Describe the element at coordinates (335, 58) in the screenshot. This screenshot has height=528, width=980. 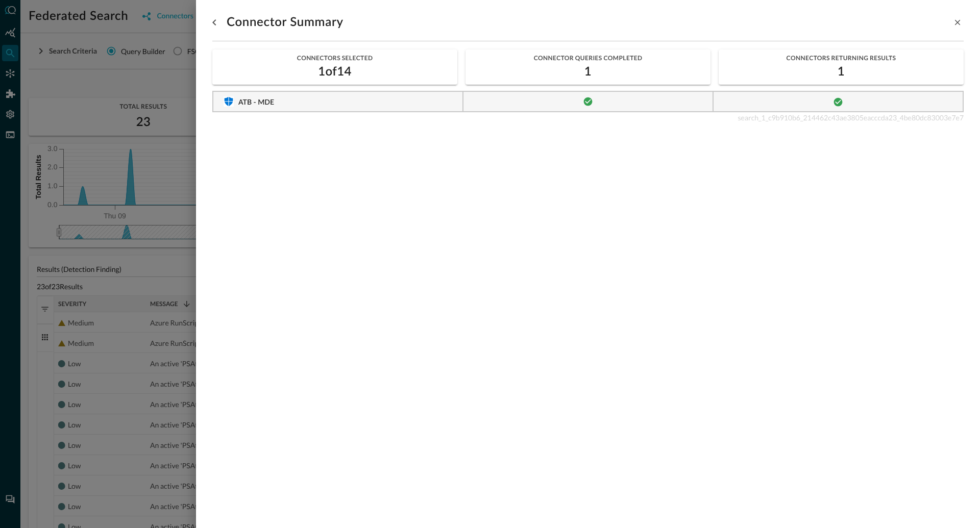
I see `span: Connectors Selected` at that location.